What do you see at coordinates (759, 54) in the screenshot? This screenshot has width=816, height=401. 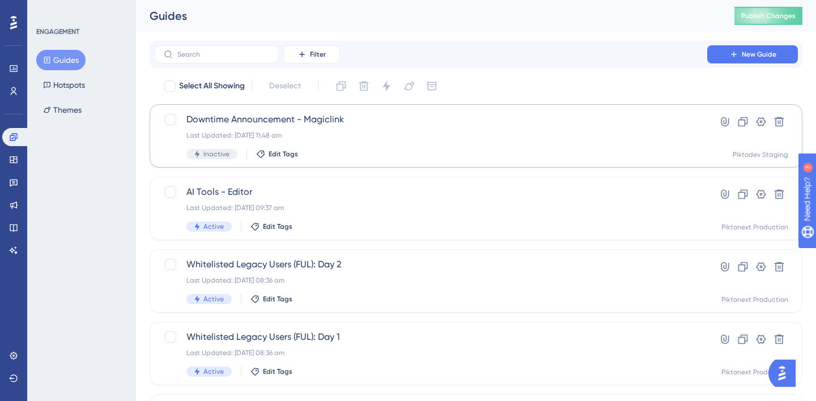 I see `span: New Guide` at bounding box center [759, 54].